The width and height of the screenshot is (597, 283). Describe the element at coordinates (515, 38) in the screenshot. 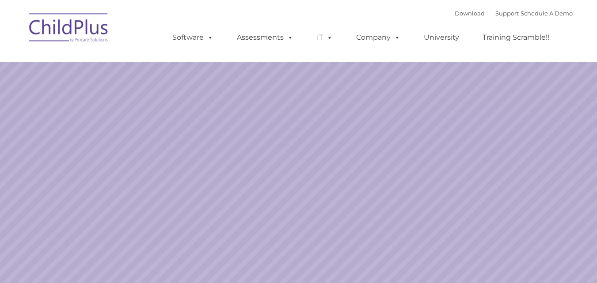

I see `a: Training Scramble!!` at that location.